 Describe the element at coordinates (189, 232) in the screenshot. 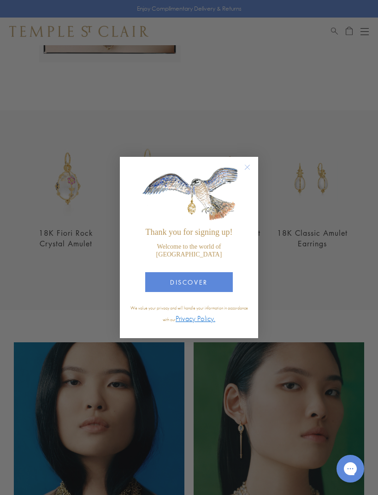

I see `span: Thank you for signing up!` at that location.